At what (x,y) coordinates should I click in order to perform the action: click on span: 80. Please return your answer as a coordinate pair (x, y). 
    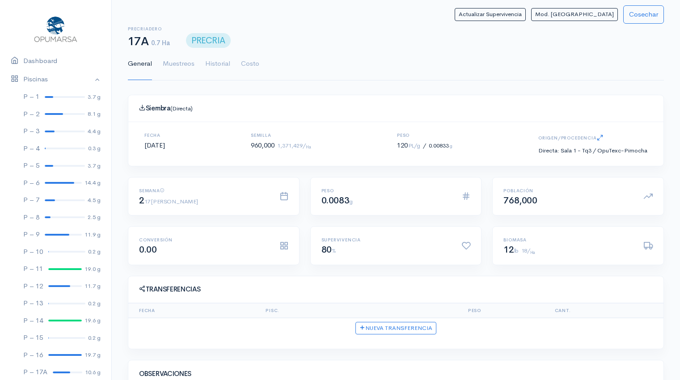
    Looking at the image, I should click on (329, 250).